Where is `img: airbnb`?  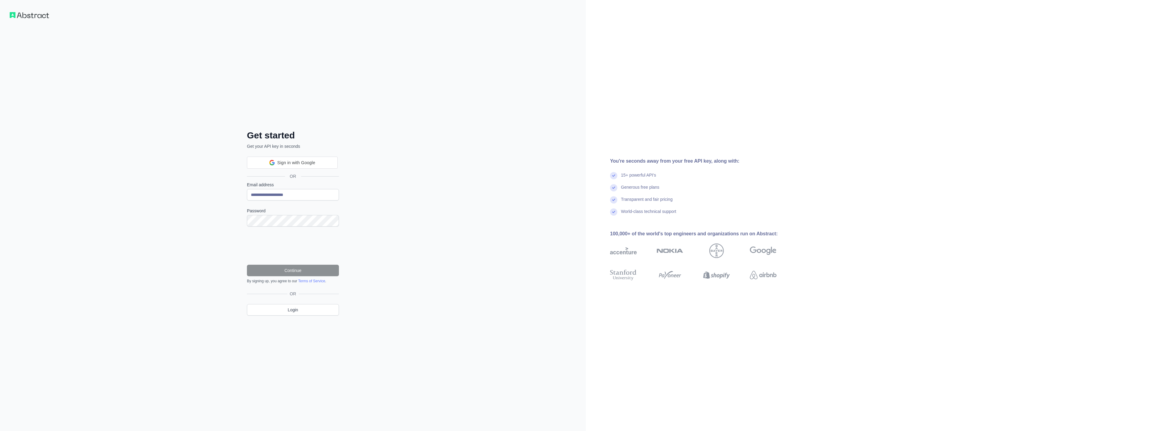
img: airbnb is located at coordinates (763, 275).